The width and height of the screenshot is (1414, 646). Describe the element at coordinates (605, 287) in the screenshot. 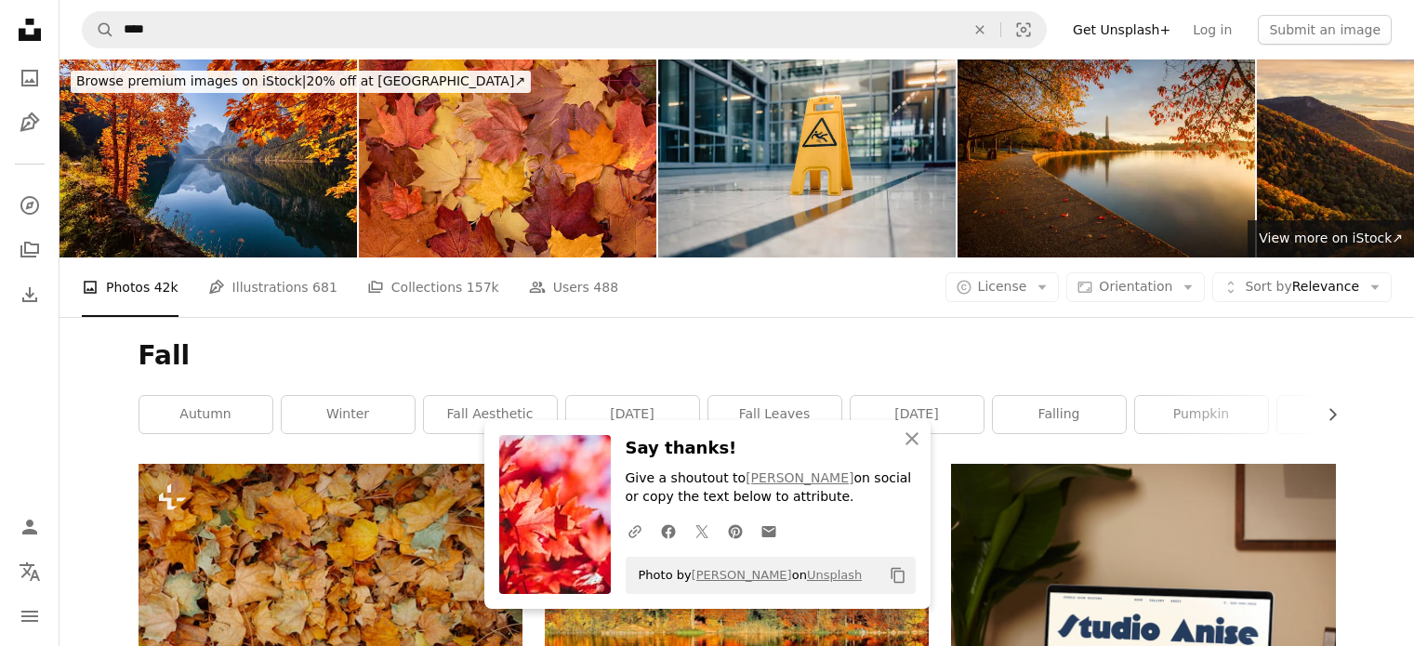

I see `span: 488` at that location.